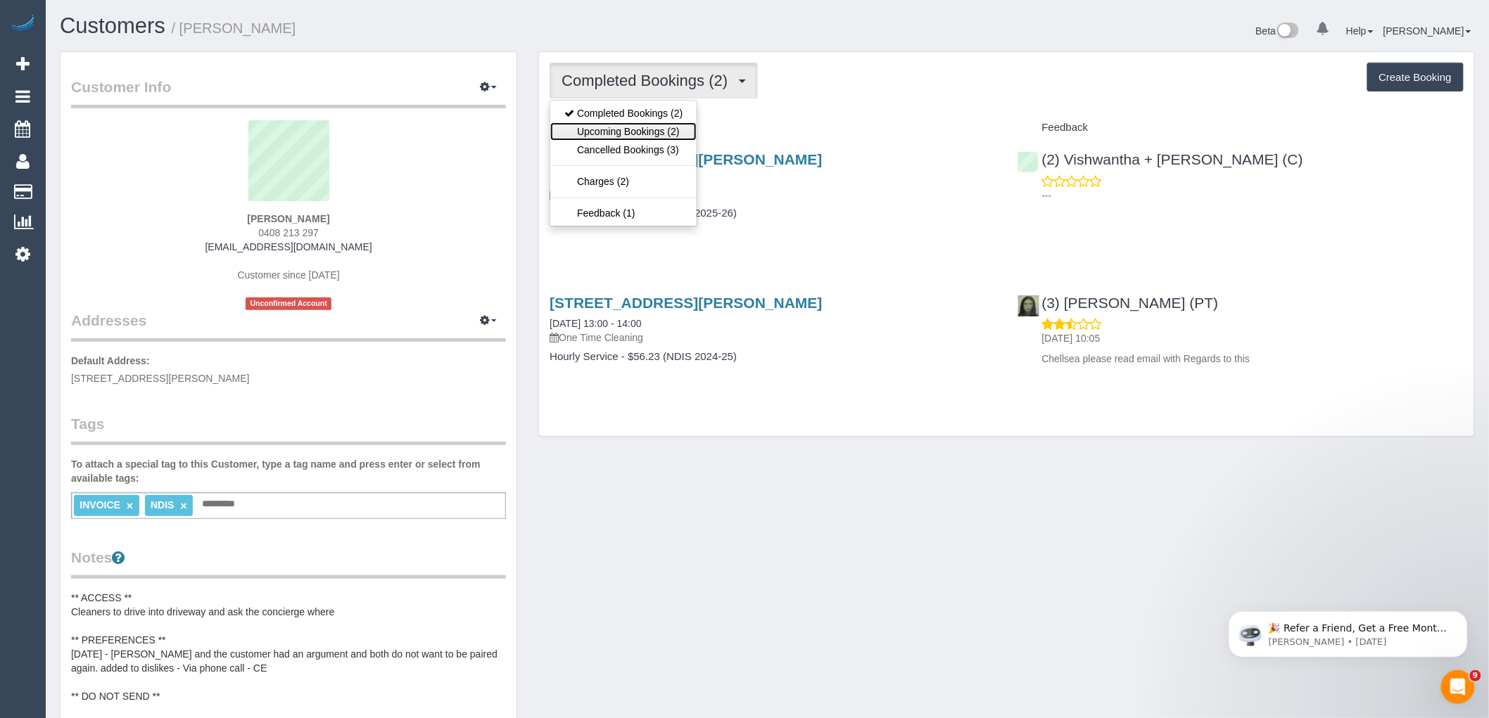  Describe the element at coordinates (773, 127) in the screenshot. I see `h4: Service` at that location.